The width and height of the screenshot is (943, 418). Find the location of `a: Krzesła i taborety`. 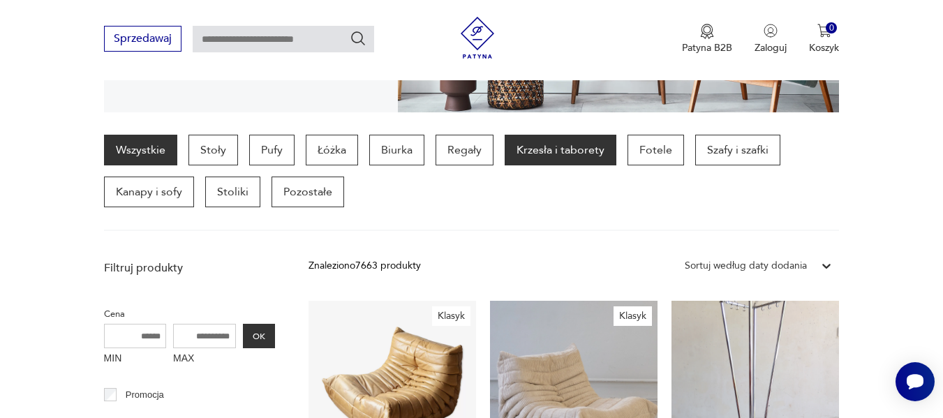

a: Krzesła i taborety is located at coordinates (560, 150).